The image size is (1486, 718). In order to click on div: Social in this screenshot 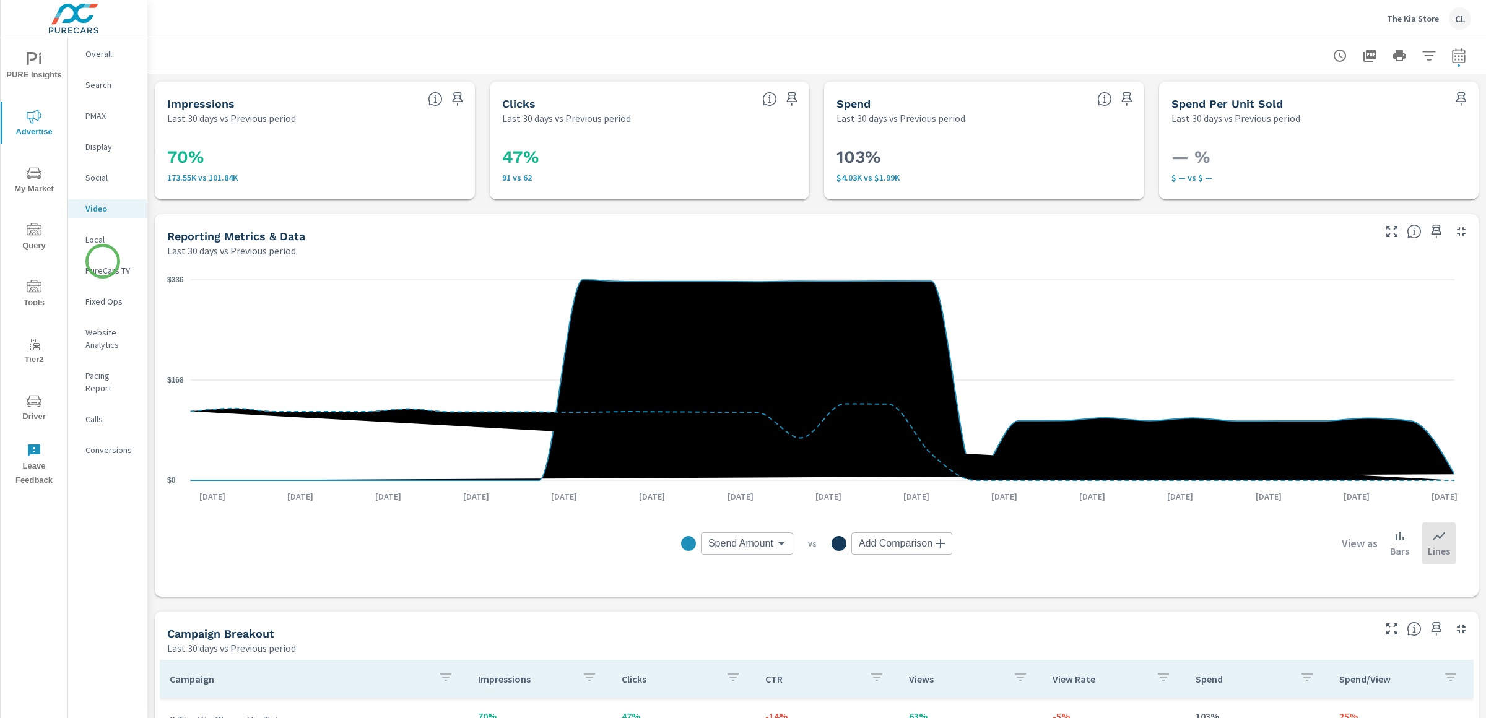, I will do `click(107, 178)`.